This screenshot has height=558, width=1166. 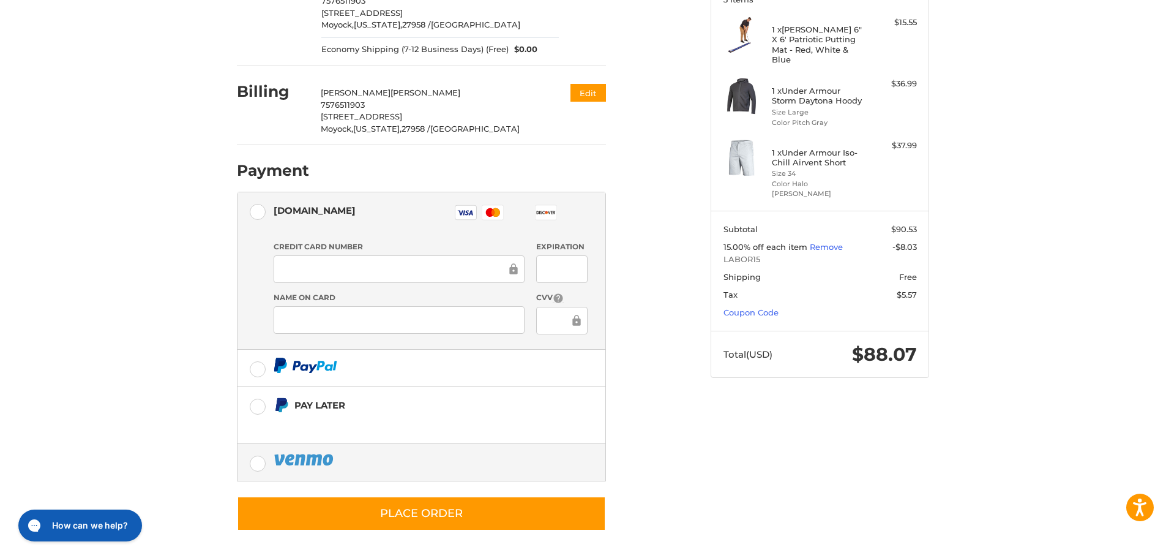 What do you see at coordinates (523, 50) in the screenshot?
I see `span: $0.00` at bounding box center [523, 50].